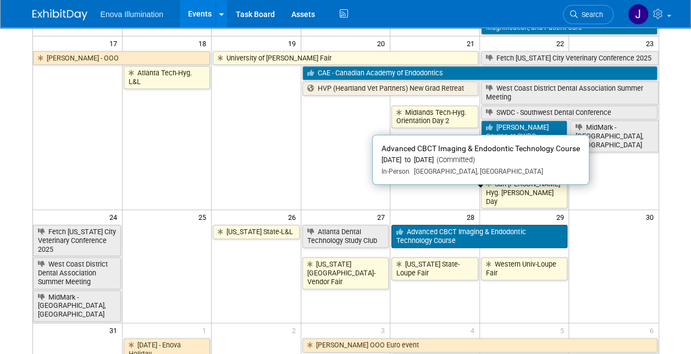 The width and height of the screenshot is (691, 354). Describe the element at coordinates (435, 117) in the screenshot. I see `a: Midlands Tech-Hyg. Orientation Day 2` at that location.